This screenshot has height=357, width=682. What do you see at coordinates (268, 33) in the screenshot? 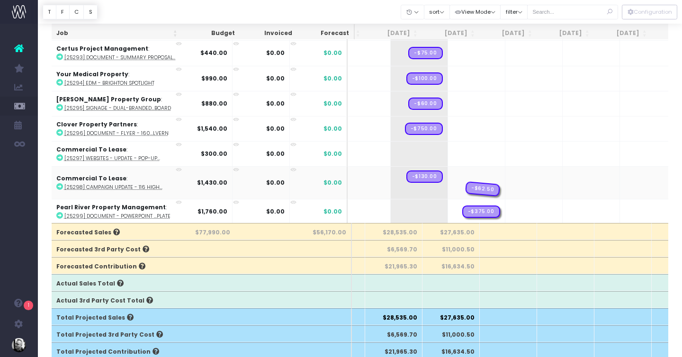
I see `th: Invoiced` at bounding box center [268, 33].